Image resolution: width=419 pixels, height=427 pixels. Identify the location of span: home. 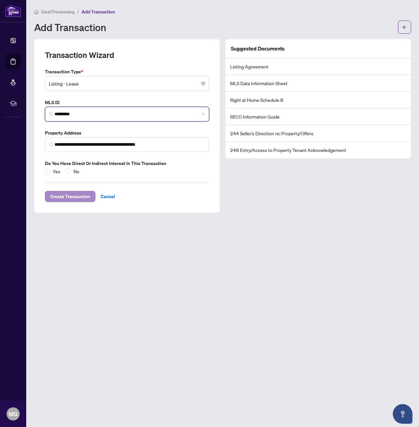
(36, 12).